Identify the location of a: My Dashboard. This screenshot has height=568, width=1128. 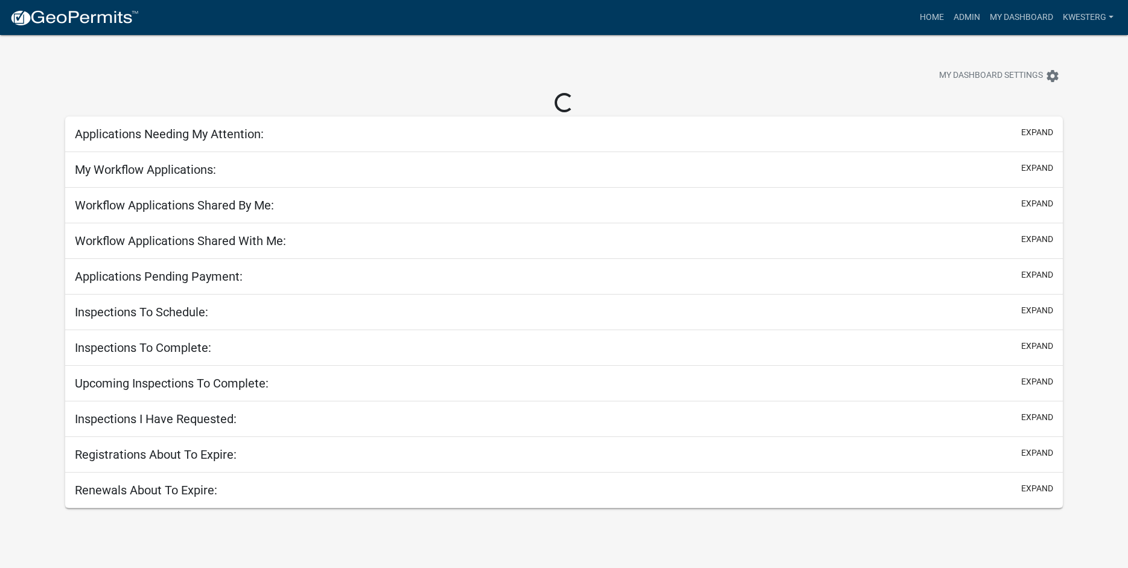
(1021, 17).